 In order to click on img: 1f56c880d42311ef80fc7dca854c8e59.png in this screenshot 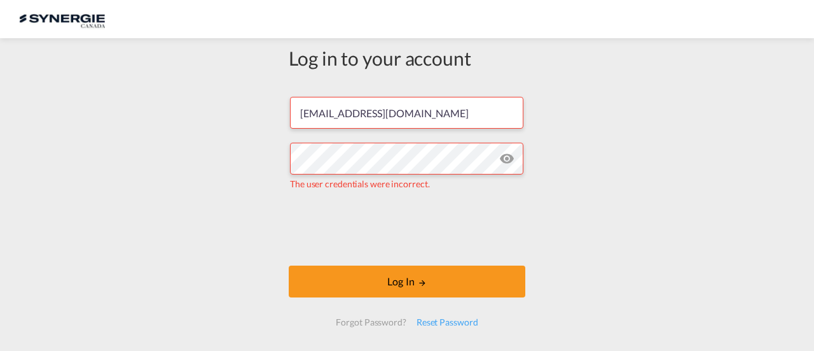, I will do `click(62, 19)`.